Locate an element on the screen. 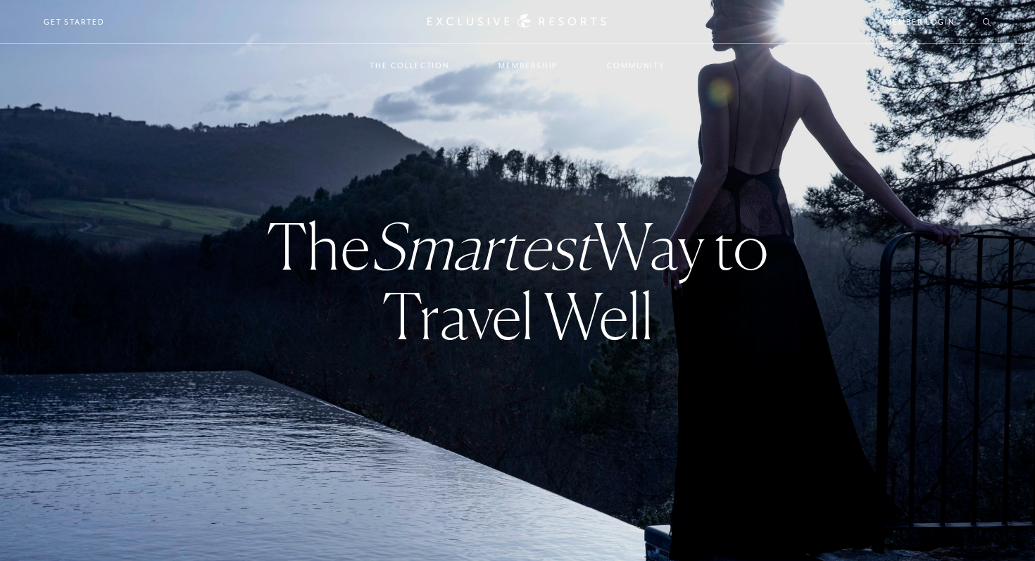 The width and height of the screenshot is (1035, 561). a: The Collection is located at coordinates (409, 66).